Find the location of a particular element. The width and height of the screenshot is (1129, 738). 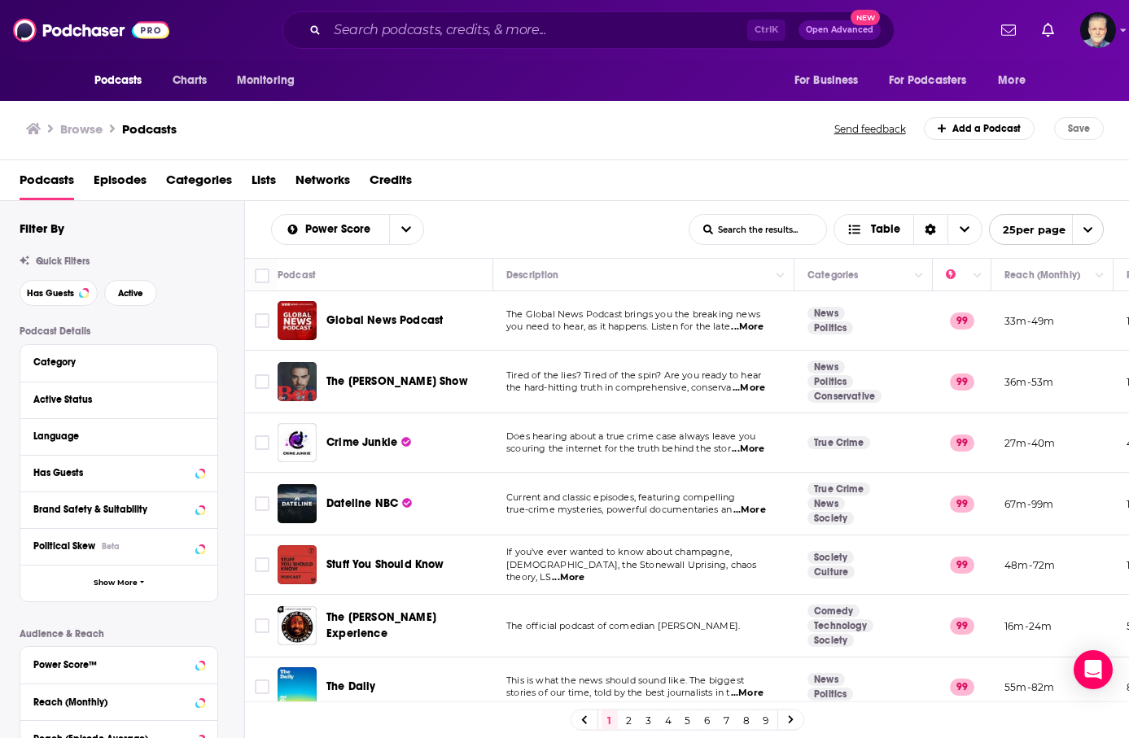

img: The Ben Shapiro Show is located at coordinates (297, 382).